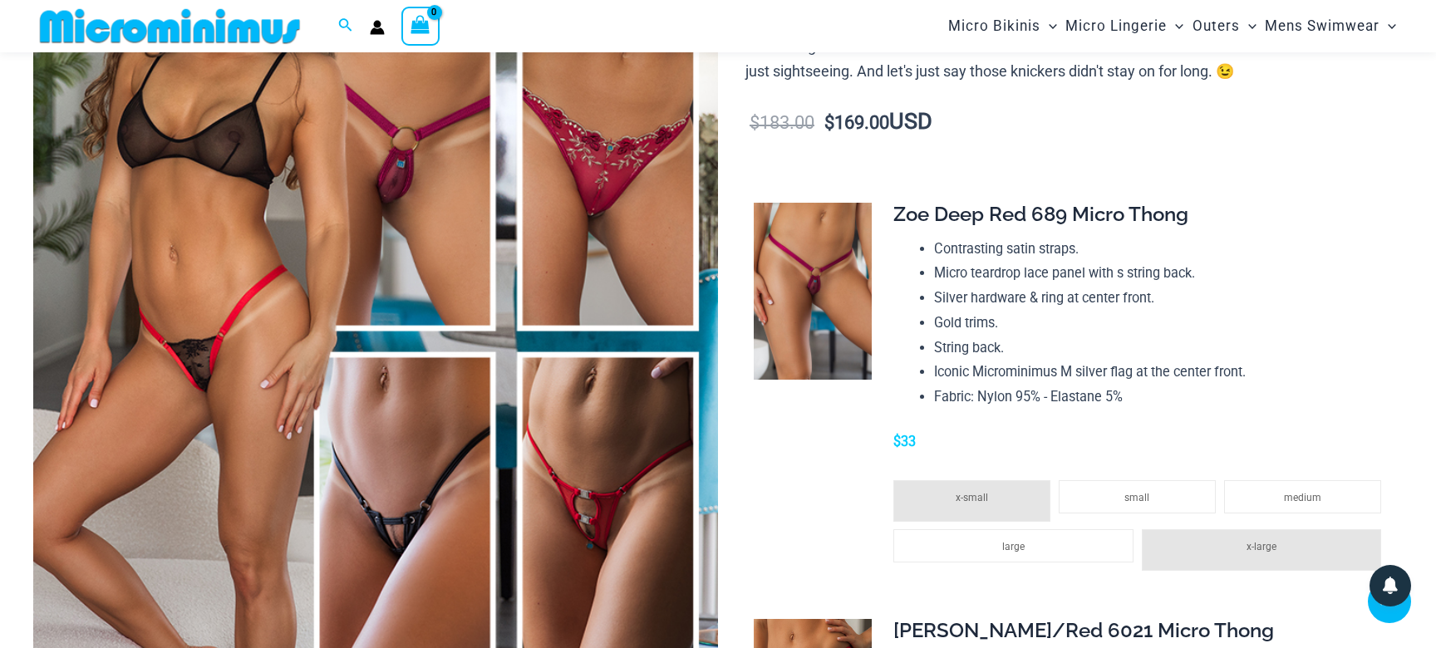 Image resolution: width=1436 pixels, height=648 pixels. I want to click on li: x-small, so click(972, 501).